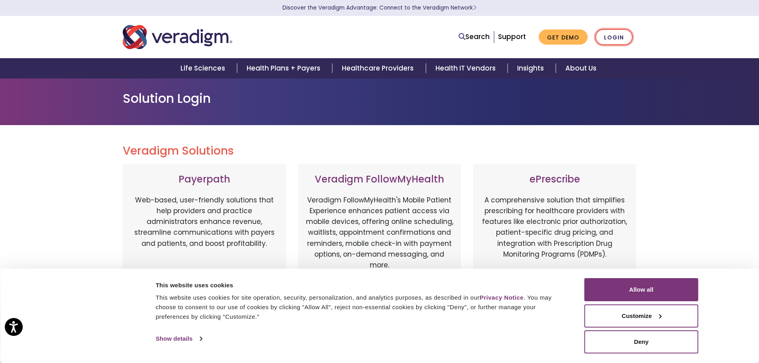 The image size is (759, 363). I want to click on a: Login, so click(614, 37).